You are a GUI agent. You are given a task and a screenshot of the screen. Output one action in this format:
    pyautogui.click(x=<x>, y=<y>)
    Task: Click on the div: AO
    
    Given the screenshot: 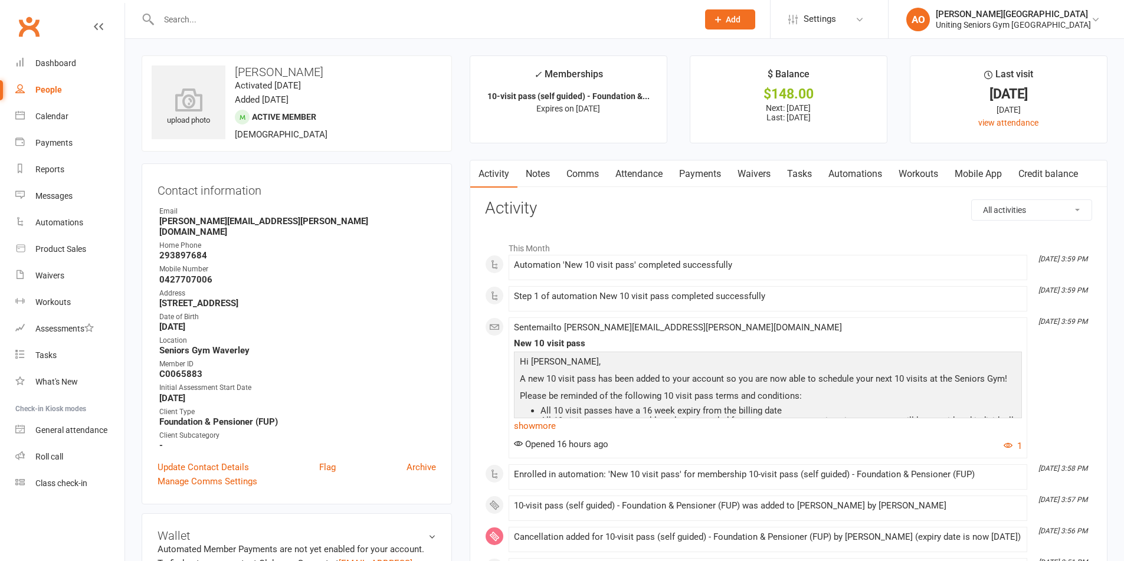 What is the action you would take?
    pyautogui.click(x=918, y=19)
    